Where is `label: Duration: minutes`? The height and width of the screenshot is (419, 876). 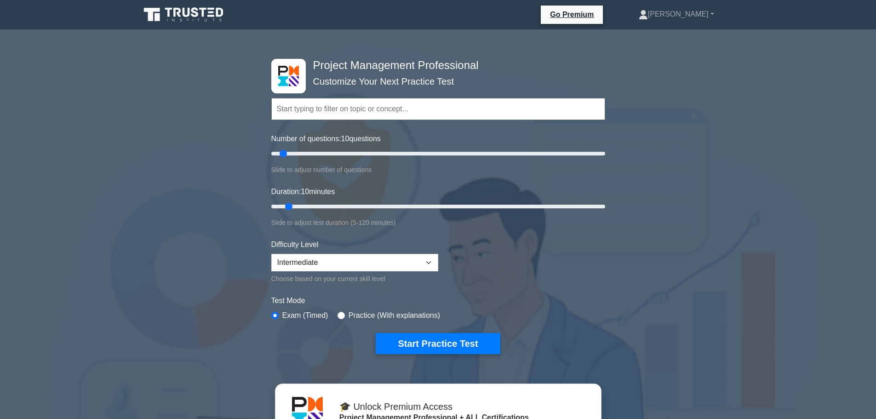
label: Duration: minutes is located at coordinates (303, 192).